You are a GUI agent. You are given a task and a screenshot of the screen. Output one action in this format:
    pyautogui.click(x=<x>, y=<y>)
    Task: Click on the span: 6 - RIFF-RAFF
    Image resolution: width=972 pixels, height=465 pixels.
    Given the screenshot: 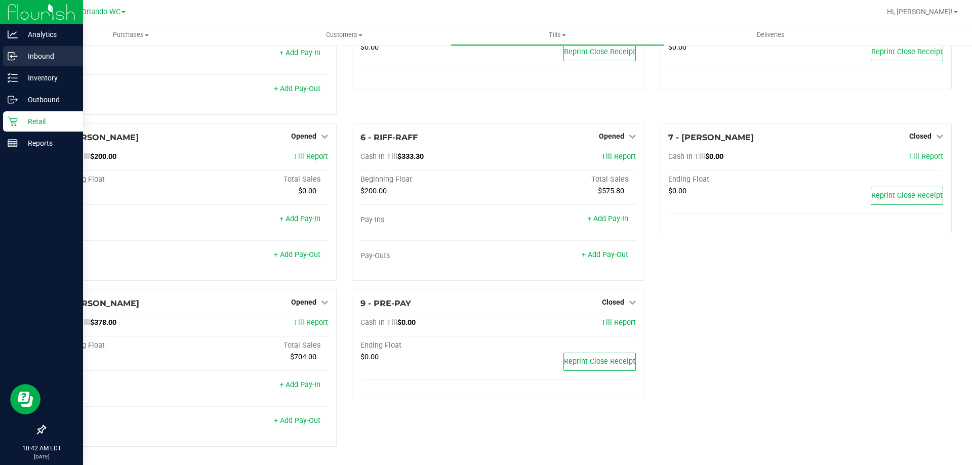 What is the action you would take?
    pyautogui.click(x=389, y=137)
    